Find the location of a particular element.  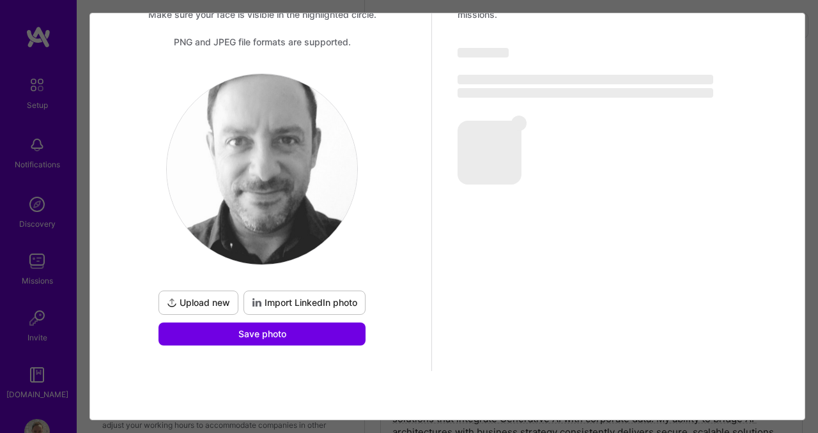

div: PNG and JPEG file formats are supported. is located at coordinates (262, 42).